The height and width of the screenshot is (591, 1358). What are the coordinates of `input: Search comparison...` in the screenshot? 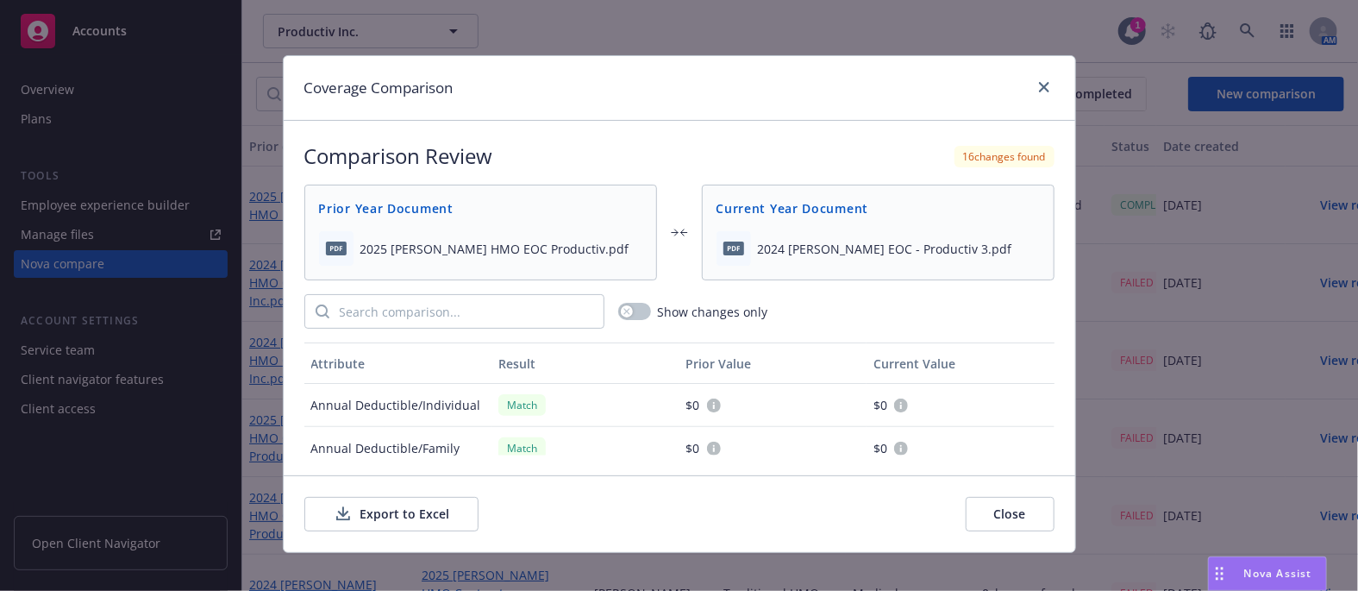 It's located at (467, 311).